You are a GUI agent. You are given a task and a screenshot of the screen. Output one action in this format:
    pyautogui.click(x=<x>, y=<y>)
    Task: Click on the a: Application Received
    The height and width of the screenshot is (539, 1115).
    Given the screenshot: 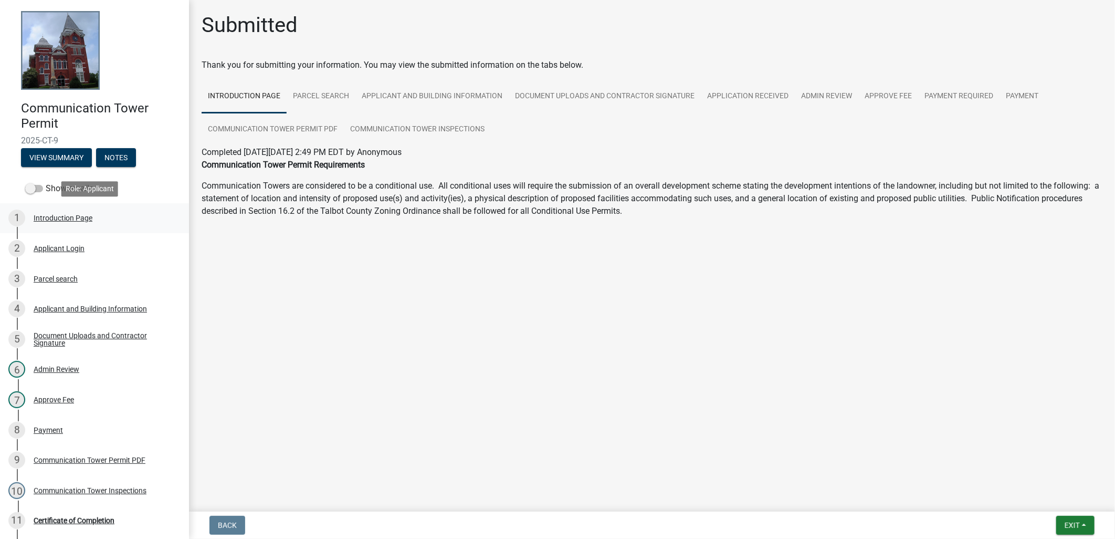 What is the action you would take?
    pyautogui.click(x=748, y=97)
    